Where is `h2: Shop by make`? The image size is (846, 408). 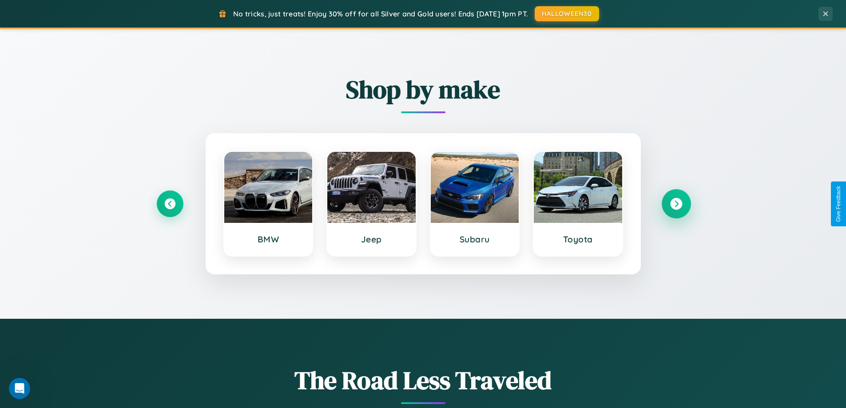 h2: Shop by make is located at coordinates (423, 89).